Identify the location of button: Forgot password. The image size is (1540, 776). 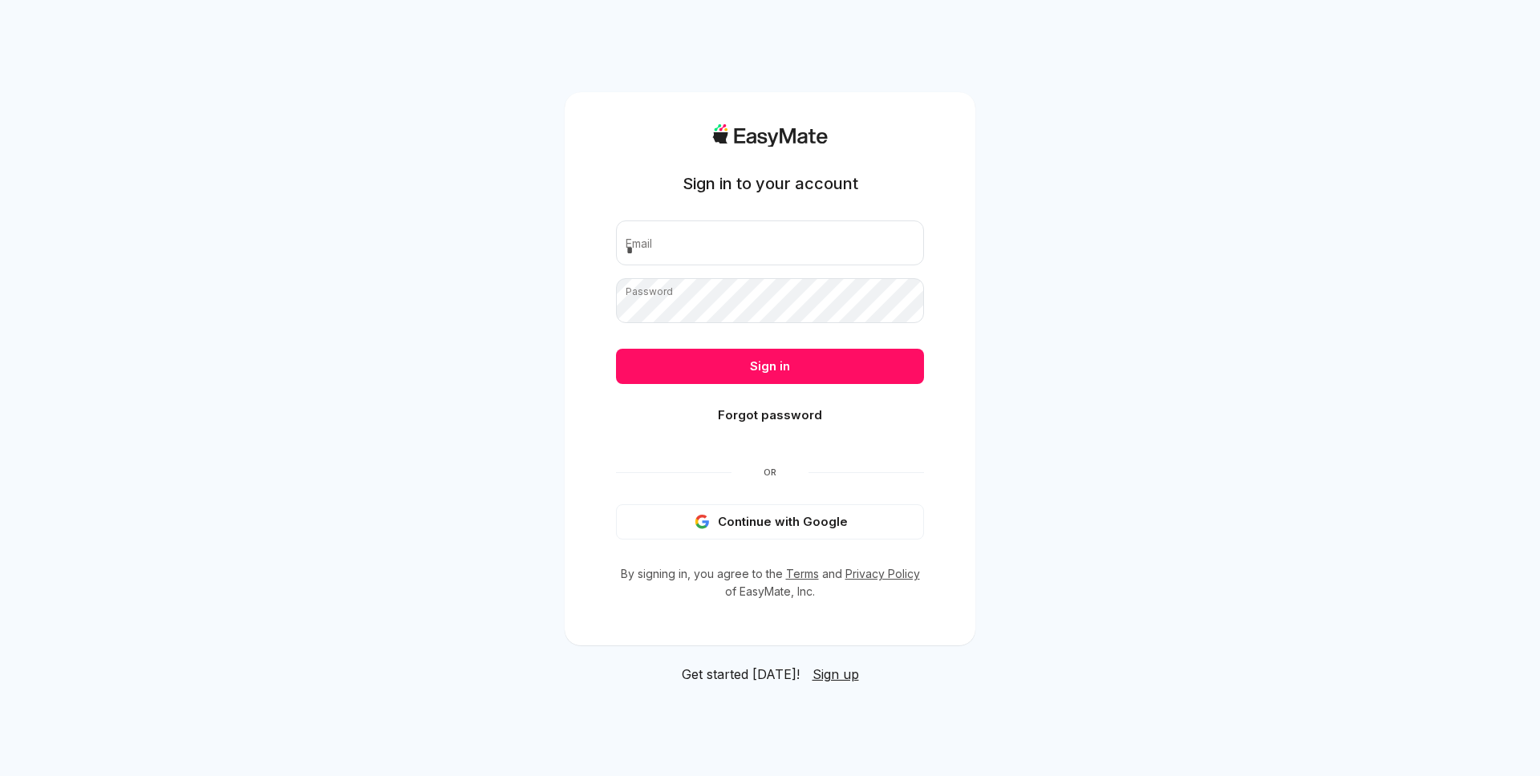
(770, 415).